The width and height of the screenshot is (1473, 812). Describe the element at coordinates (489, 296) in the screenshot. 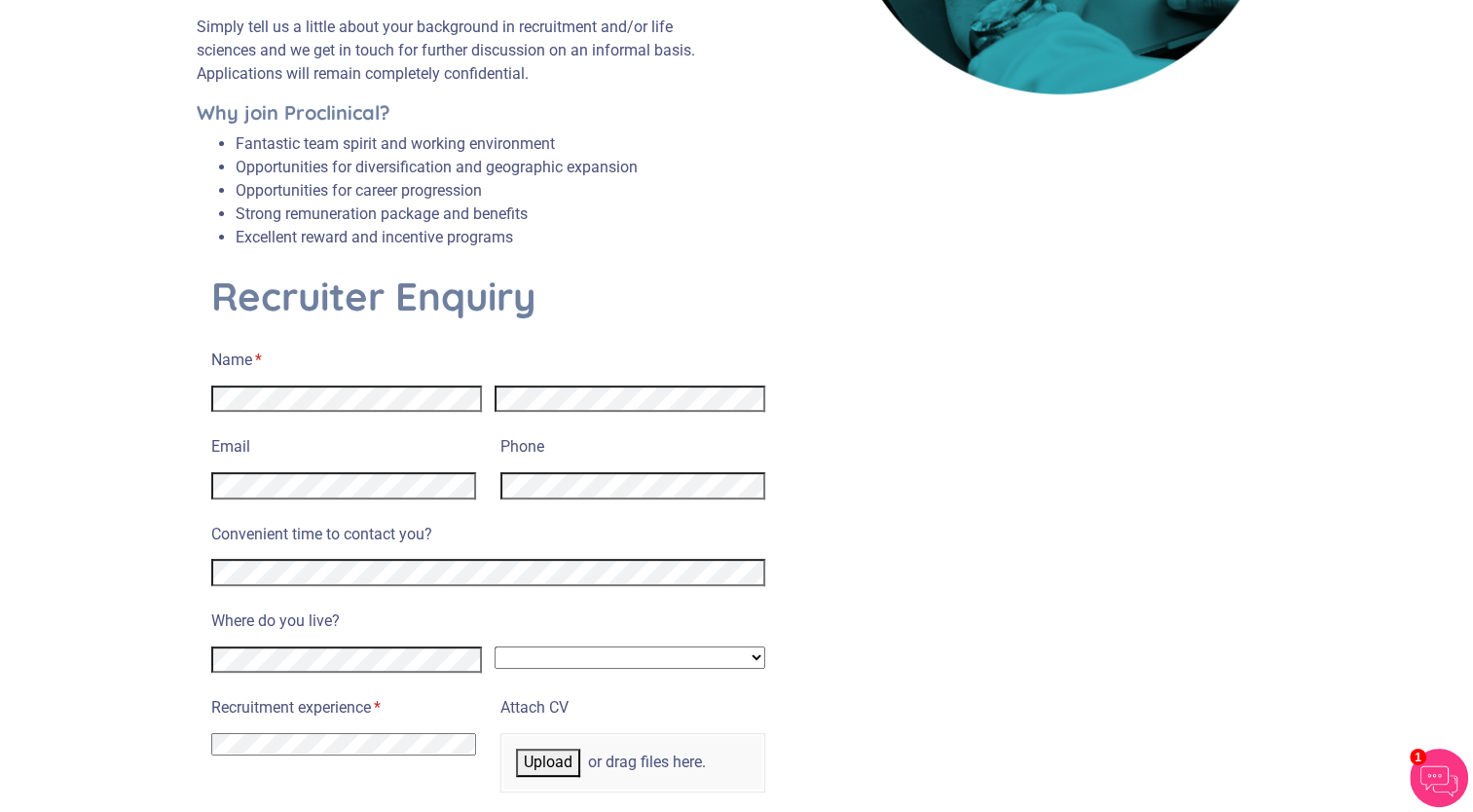

I see `h1: Recruiter Enquiry` at that location.